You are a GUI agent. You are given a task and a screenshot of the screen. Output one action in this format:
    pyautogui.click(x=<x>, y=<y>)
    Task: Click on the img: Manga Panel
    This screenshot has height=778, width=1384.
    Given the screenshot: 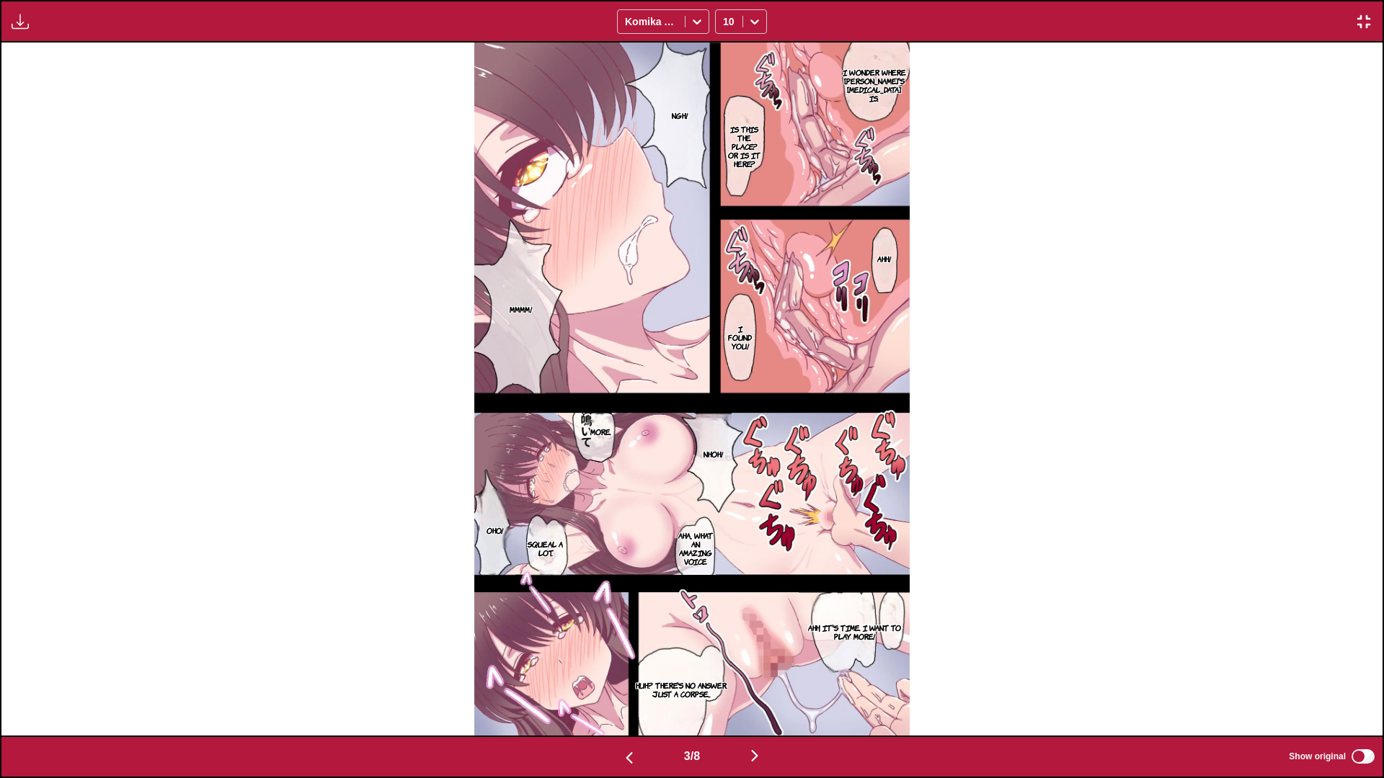 What is the action you would take?
    pyautogui.click(x=692, y=389)
    